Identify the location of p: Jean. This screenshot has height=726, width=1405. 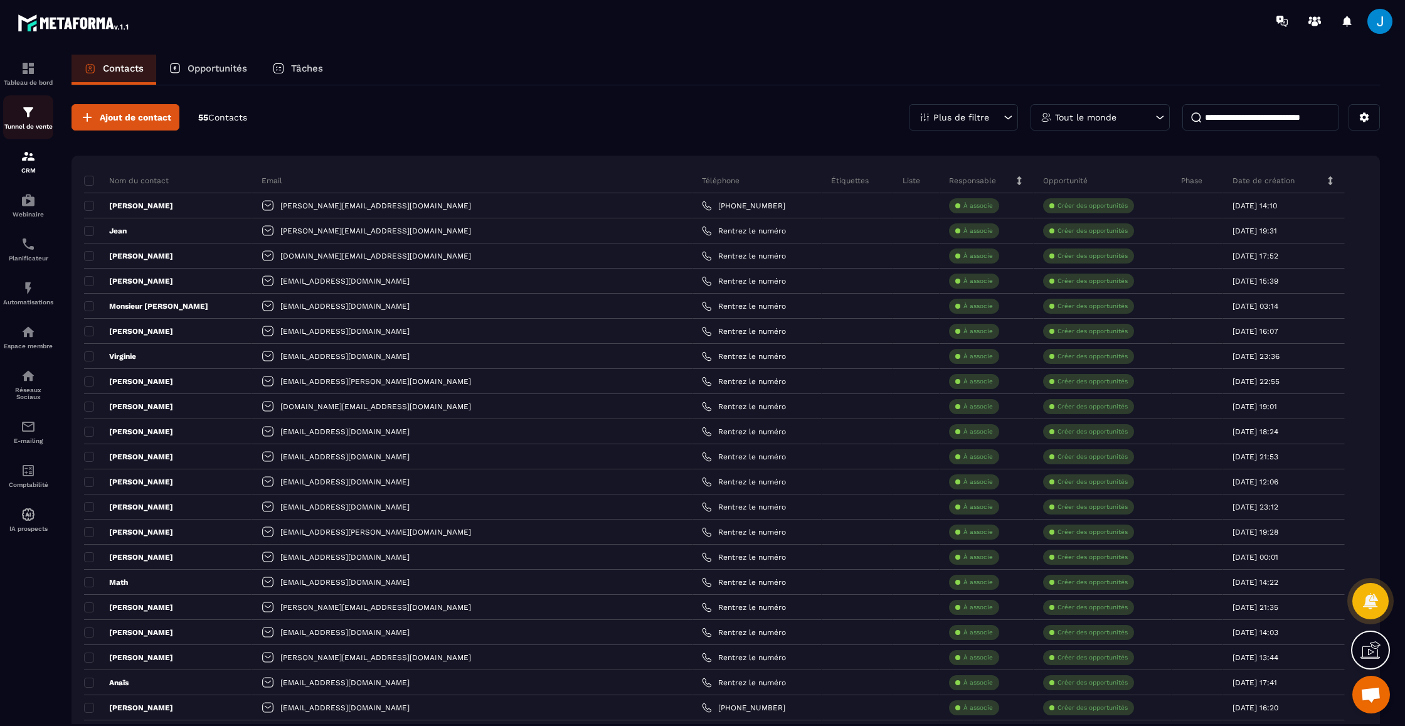
(105, 231).